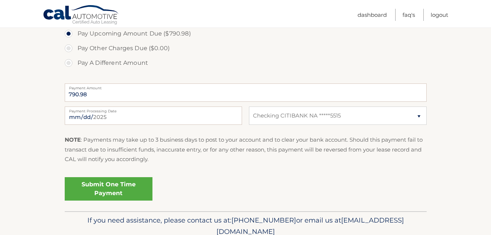 The image size is (491, 235). What do you see at coordinates (109, 189) in the screenshot?
I see `a: Submit One Time Payment` at bounding box center [109, 189].